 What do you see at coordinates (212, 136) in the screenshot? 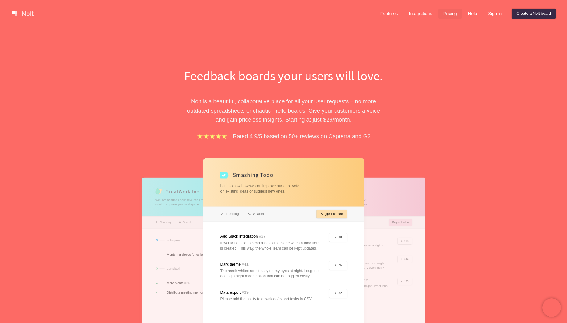
I see `img: stars.b067e34983.png` at bounding box center [212, 136].